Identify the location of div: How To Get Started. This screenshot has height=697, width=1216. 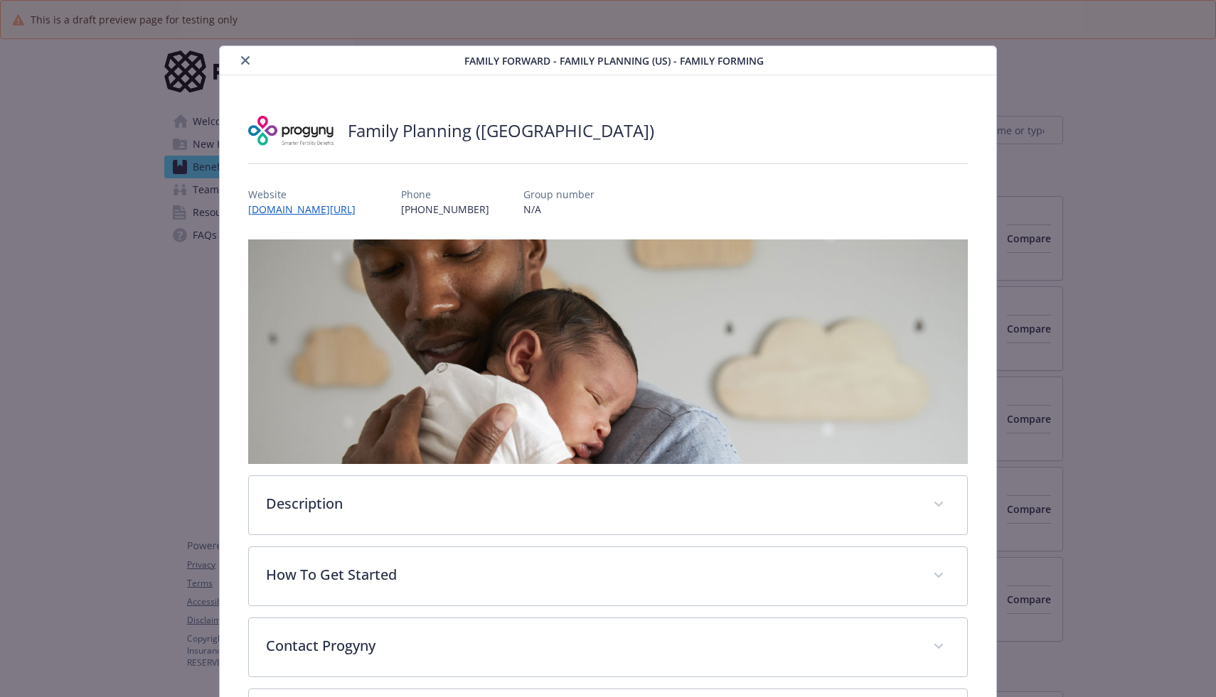
(608, 577).